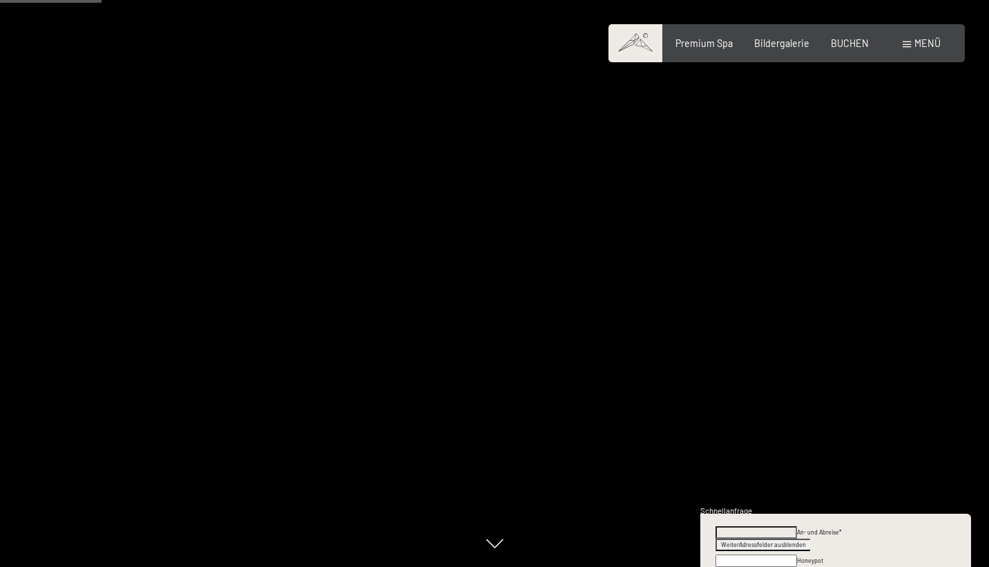 This screenshot has width=989, height=567. I want to click on span: Bildergalerie, so click(782, 43).